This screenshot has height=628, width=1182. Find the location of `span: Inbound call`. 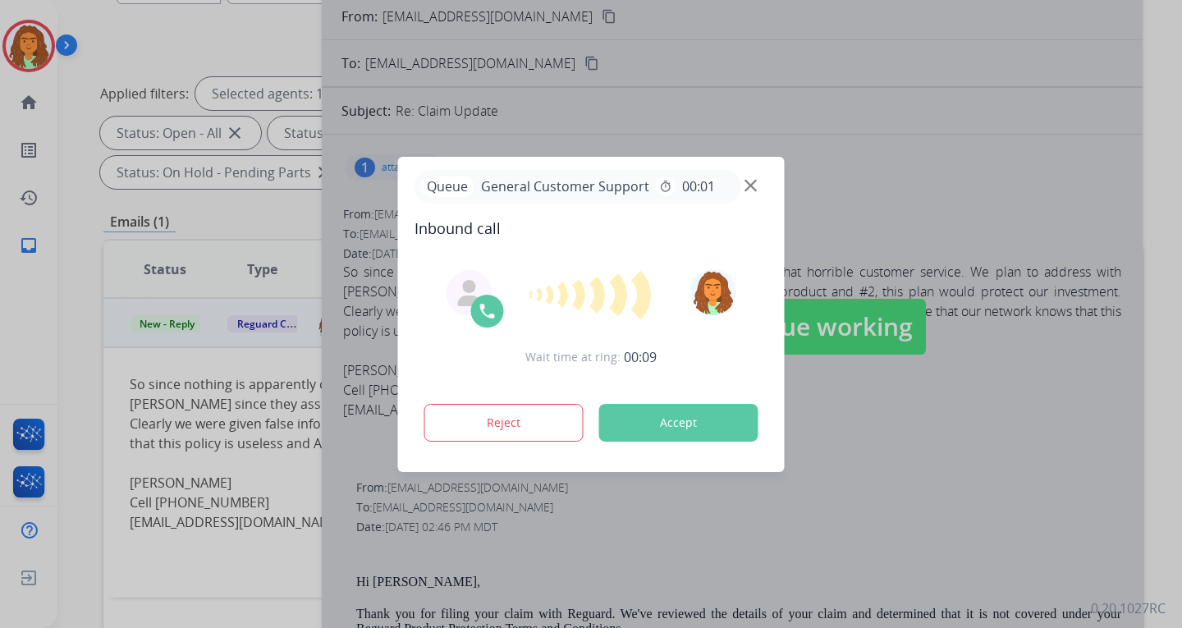

span: Inbound call is located at coordinates (591, 228).